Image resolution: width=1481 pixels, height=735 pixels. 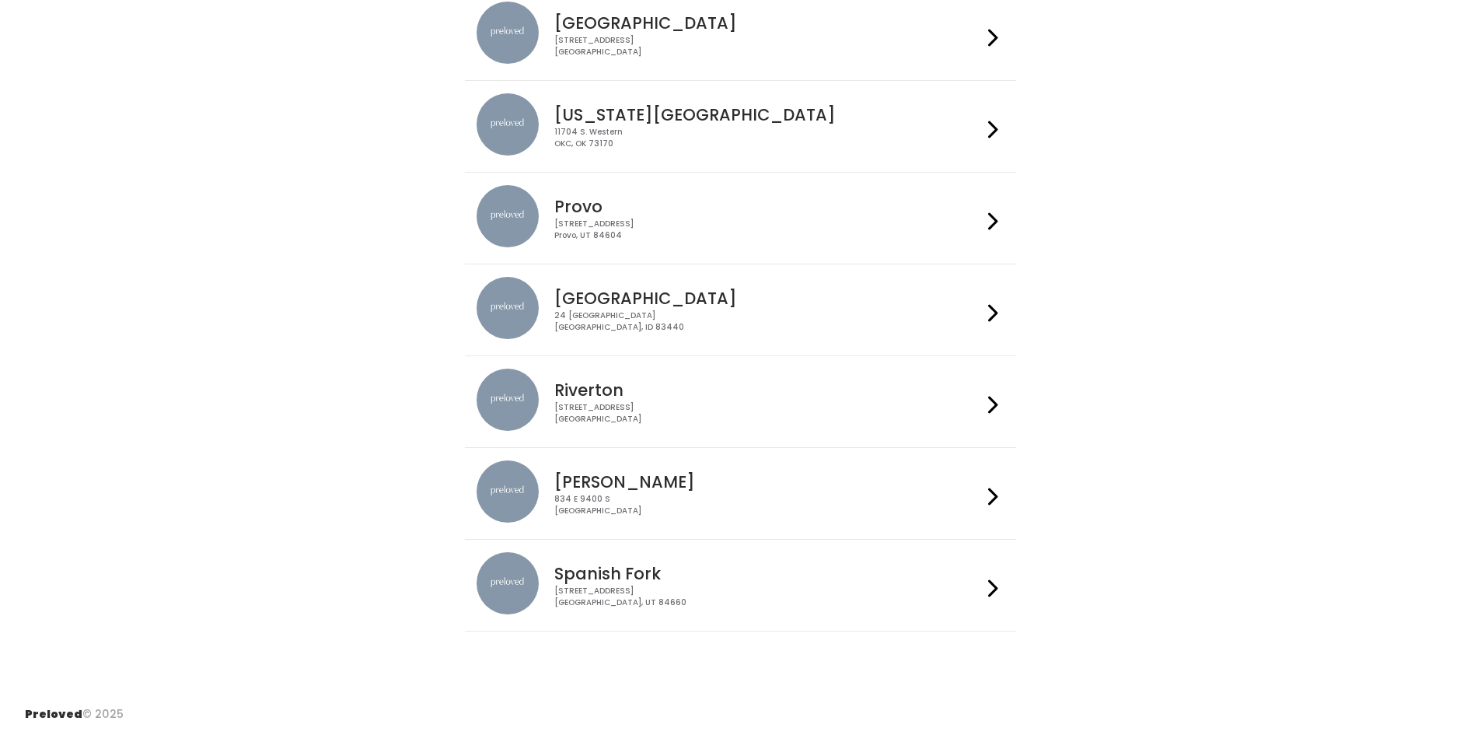 What do you see at coordinates (768, 138) in the screenshot?
I see `div: 11704 S. Western OKC, OK 73170` at bounding box center [768, 138].